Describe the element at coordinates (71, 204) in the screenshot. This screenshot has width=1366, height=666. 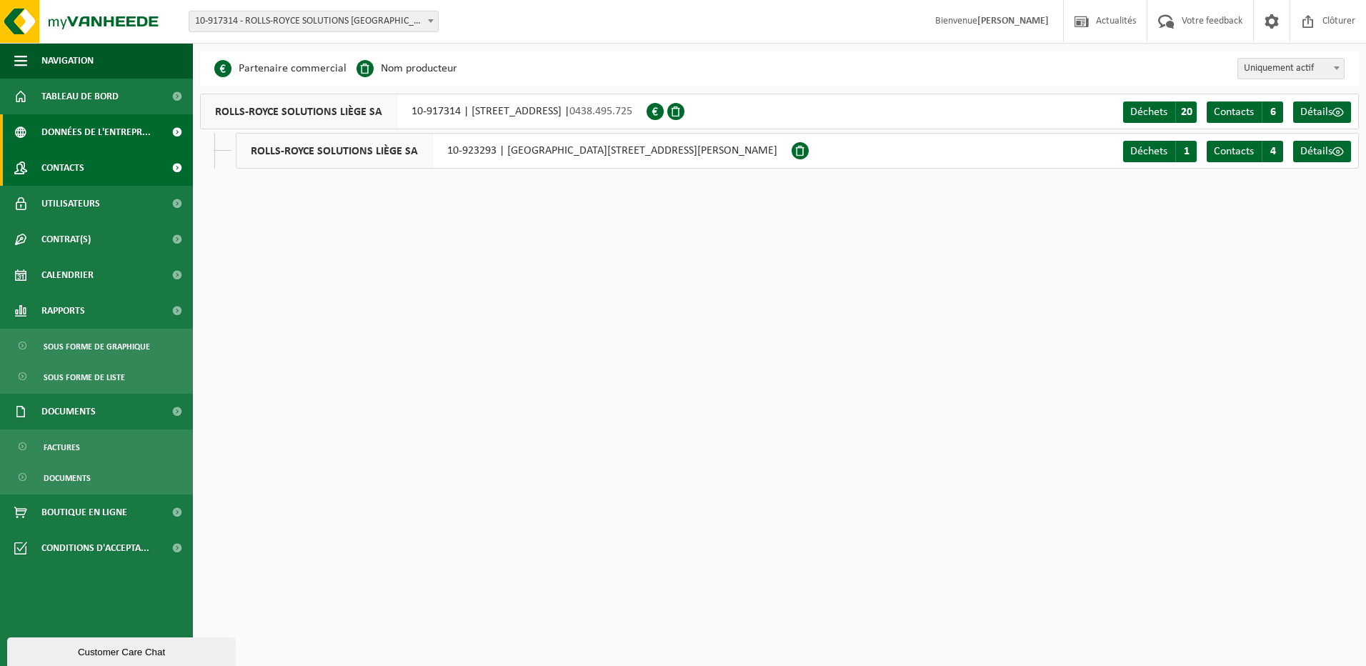
I see `span: Utilisateurs` at that location.